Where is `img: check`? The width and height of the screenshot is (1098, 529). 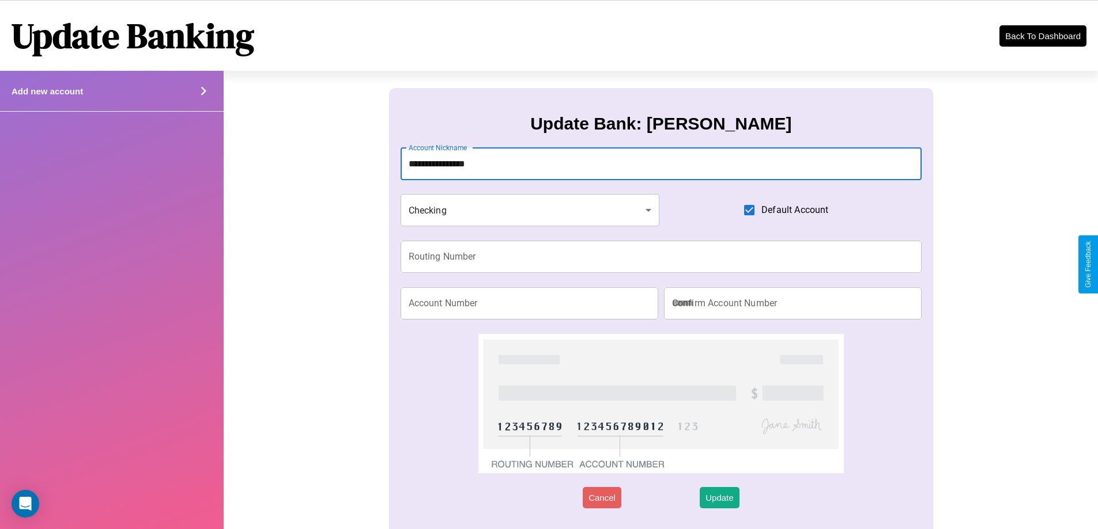
img: check is located at coordinates (660, 404).